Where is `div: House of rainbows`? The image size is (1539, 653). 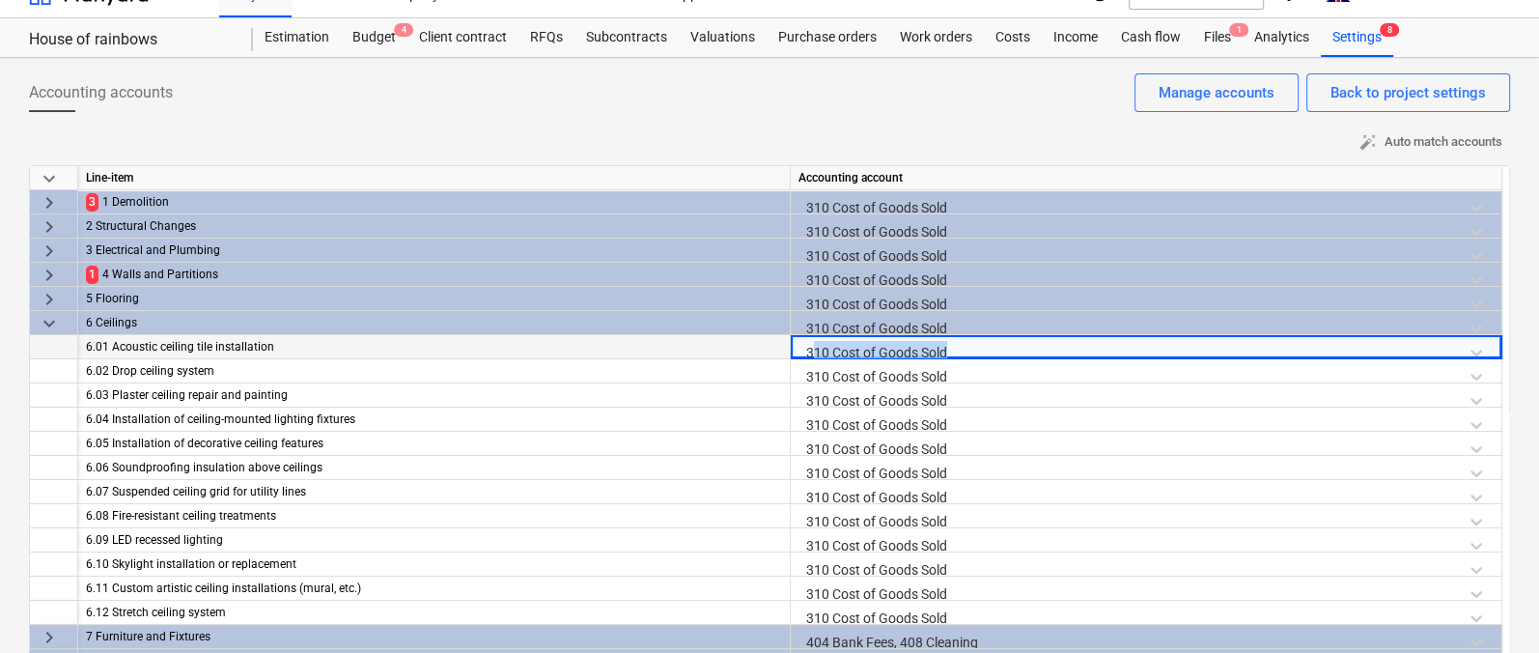 div: House of rainbows is located at coordinates (129, 40).